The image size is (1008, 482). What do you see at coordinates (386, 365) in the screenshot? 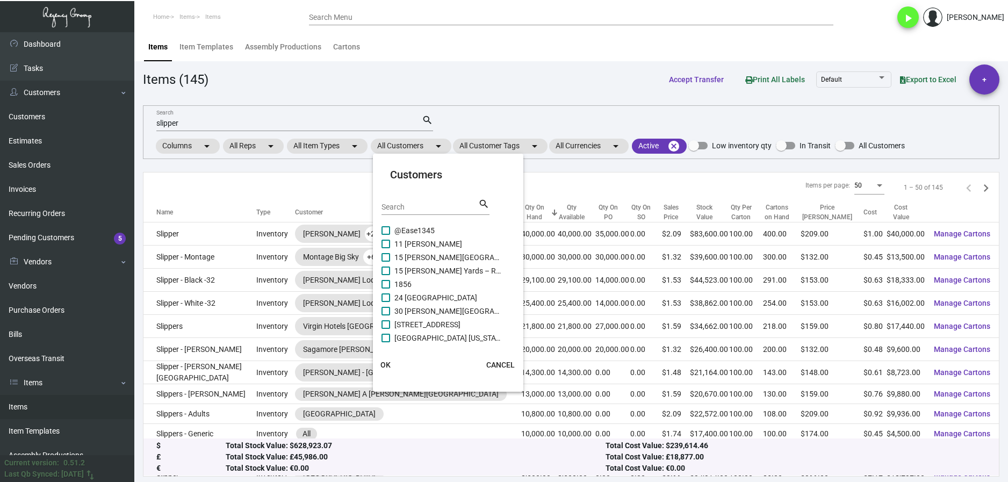
I see `button: OK` at bounding box center [386, 365].